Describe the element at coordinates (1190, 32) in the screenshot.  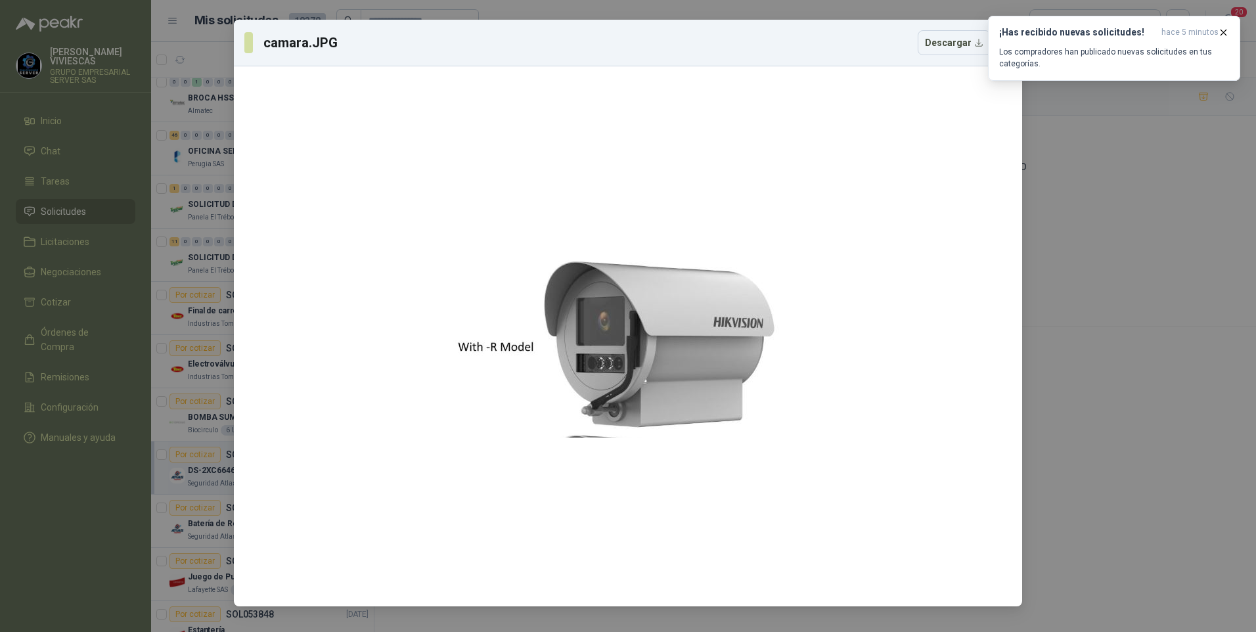
I see `span: hace 5 minutos` at that location.